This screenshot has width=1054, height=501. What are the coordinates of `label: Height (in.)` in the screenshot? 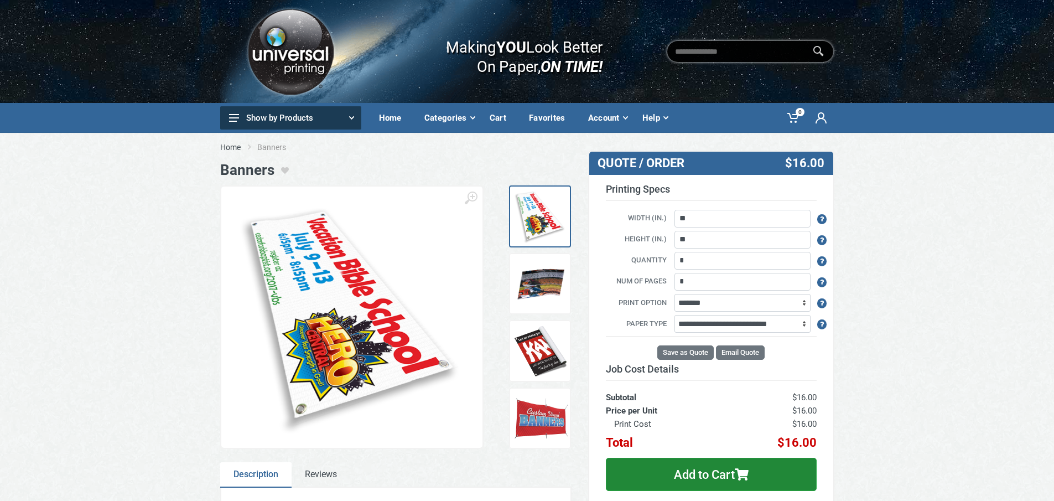 It's located at (635, 240).